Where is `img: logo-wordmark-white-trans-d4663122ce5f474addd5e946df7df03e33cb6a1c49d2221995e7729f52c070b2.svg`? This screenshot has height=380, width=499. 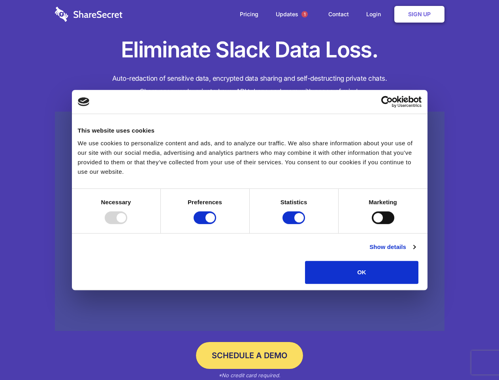 img: logo-wordmark-white-trans-d4663122ce5f474addd5e946df7df03e33cb6a1c49d2221995e7729f52c070b2.svg is located at coordinates (89, 14).